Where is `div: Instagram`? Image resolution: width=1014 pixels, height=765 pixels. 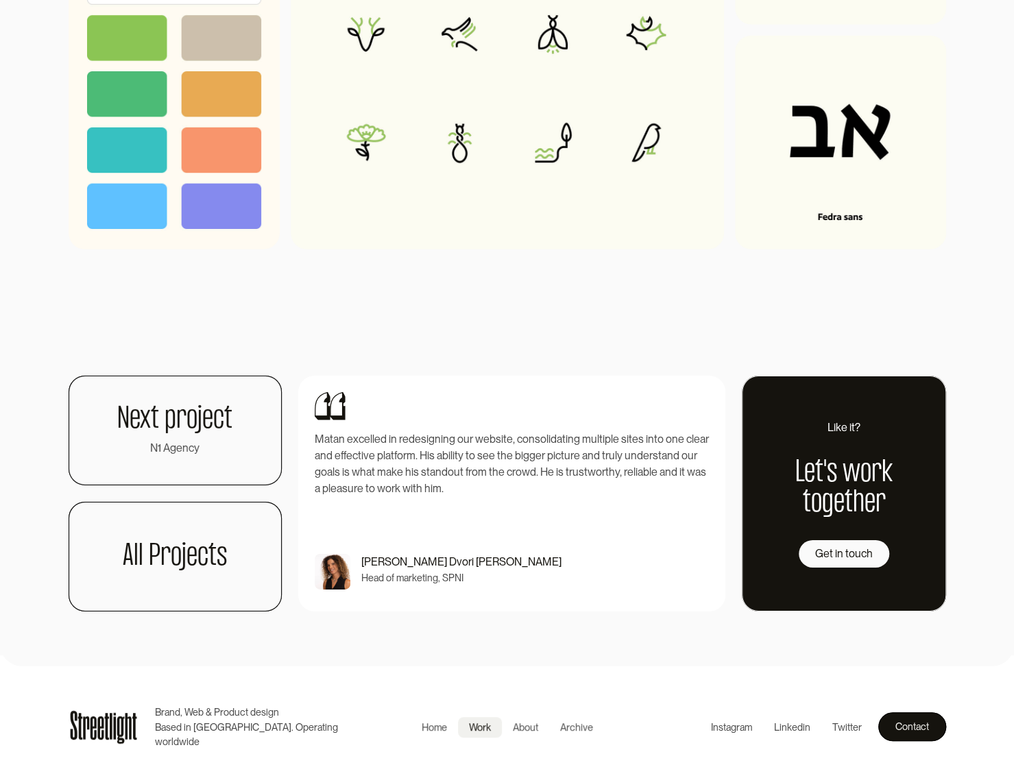 div: Instagram is located at coordinates (732, 727).